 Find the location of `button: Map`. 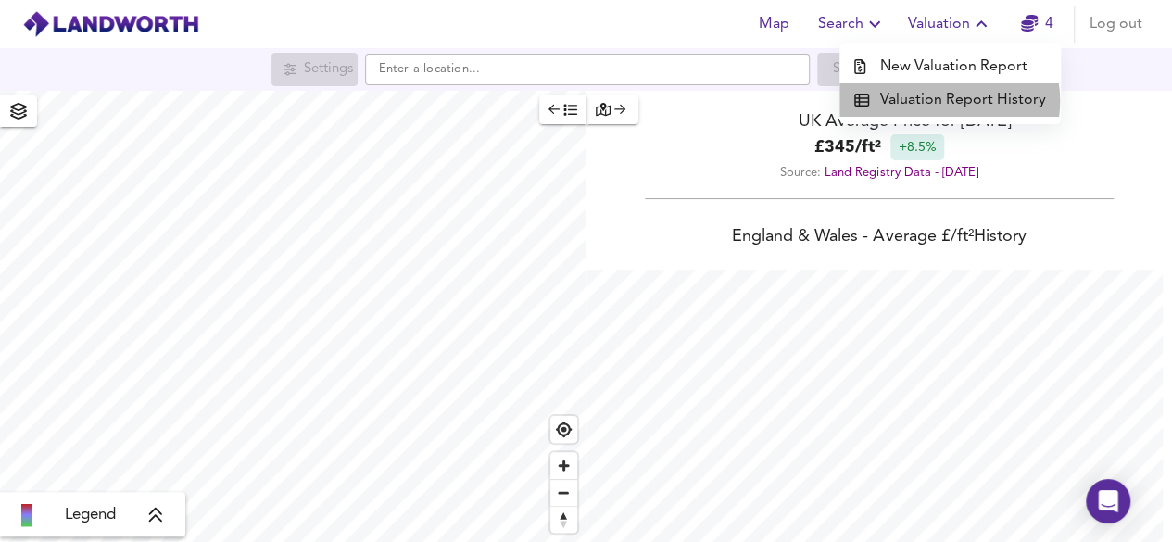

button: Map is located at coordinates (773, 24).